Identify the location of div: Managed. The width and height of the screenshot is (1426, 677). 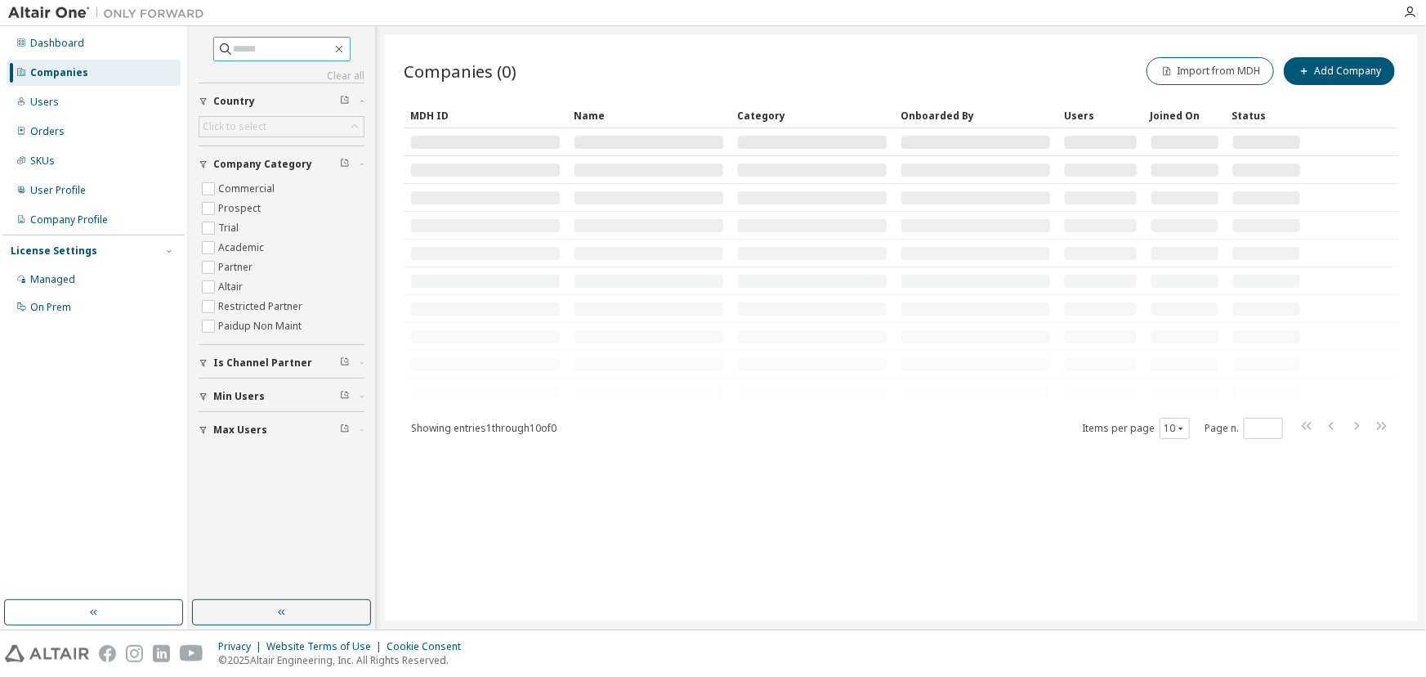
(52, 279).